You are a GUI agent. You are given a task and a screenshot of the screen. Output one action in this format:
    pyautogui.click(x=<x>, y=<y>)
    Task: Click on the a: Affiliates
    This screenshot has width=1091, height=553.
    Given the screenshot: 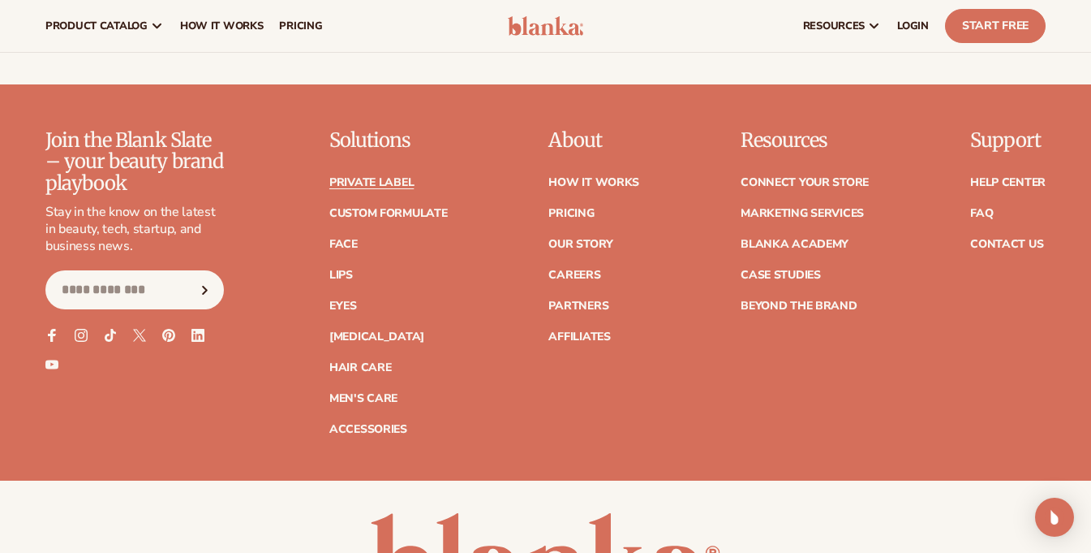 What is the action you would take?
    pyautogui.click(x=579, y=337)
    